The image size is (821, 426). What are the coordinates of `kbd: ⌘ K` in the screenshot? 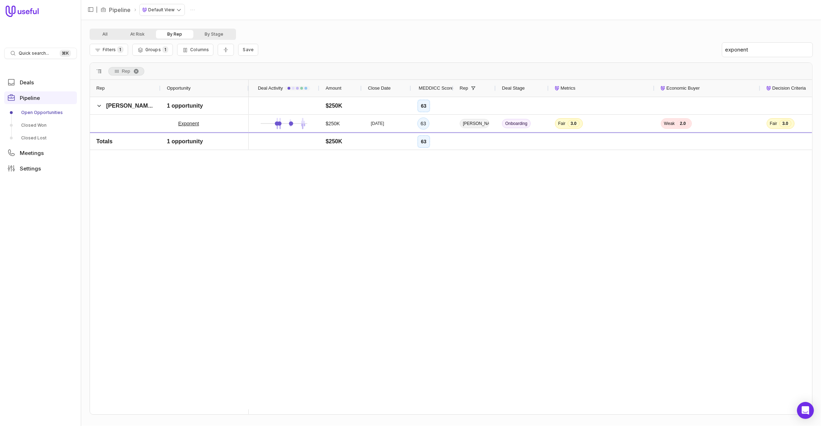 It's located at (65, 53).